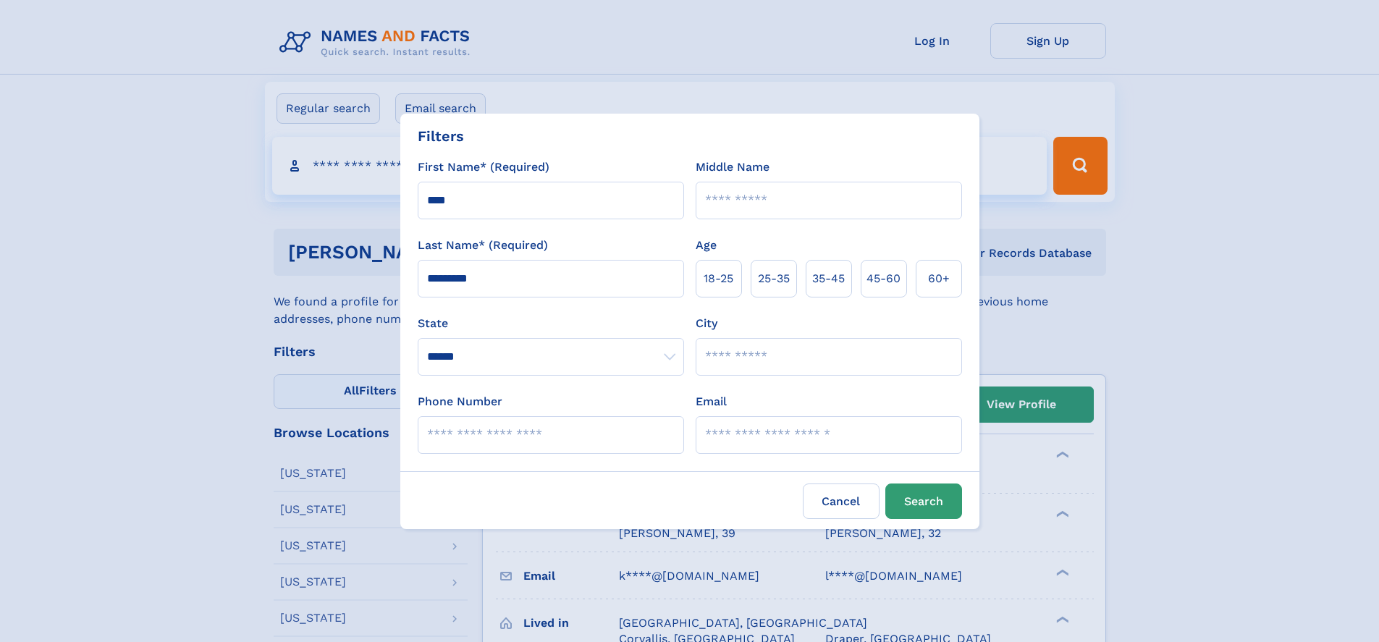 Image resolution: width=1379 pixels, height=642 pixels. What do you see at coordinates (483, 167) in the screenshot?
I see `label: First Name* (Required)` at bounding box center [483, 167].